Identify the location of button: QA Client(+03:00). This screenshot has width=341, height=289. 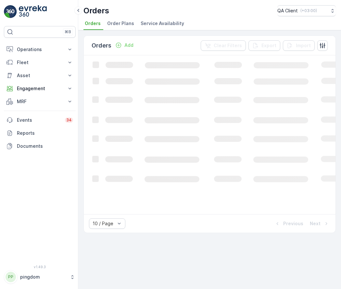
(307, 11).